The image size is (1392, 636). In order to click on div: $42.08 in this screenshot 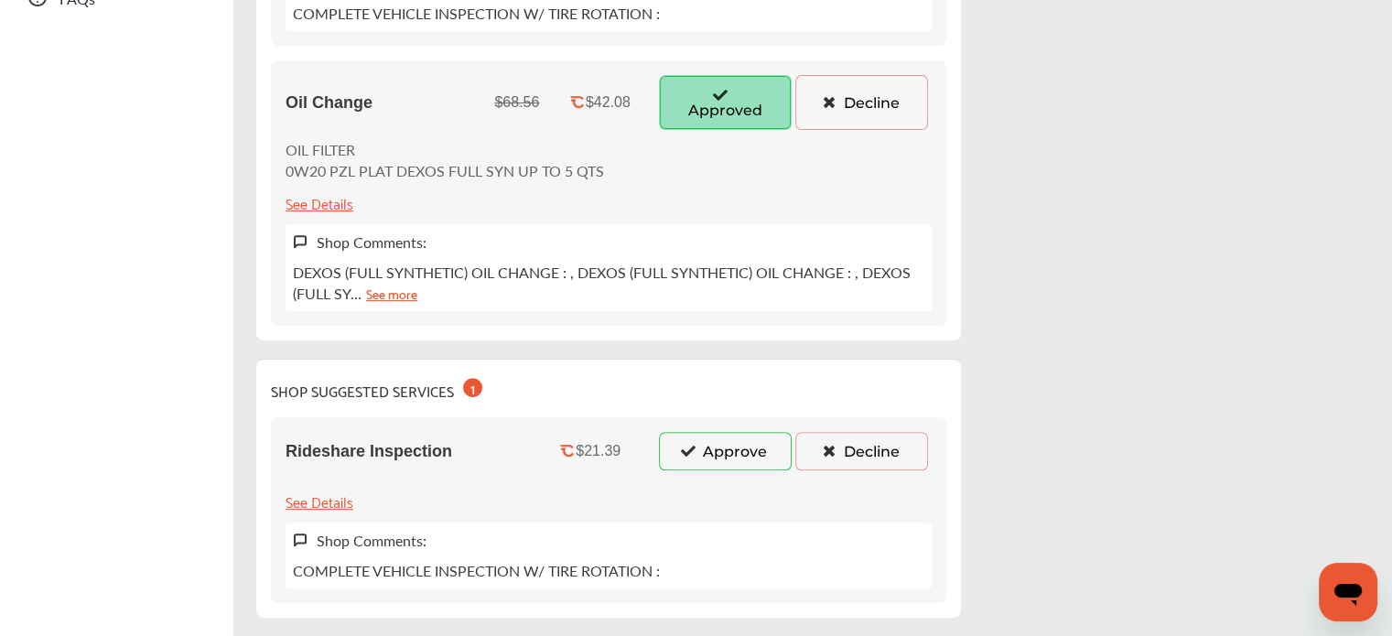, I will do `click(607, 102)`.